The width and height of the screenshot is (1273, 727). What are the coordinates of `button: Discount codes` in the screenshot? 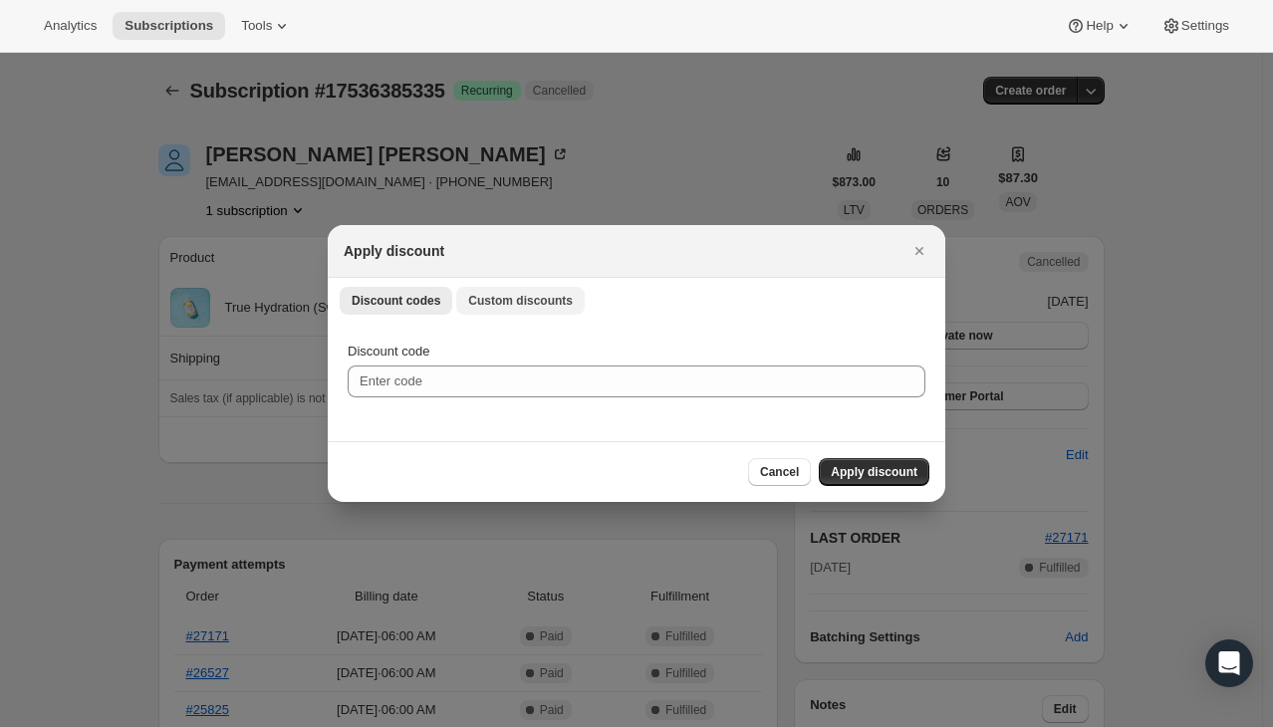 It's located at (395, 301).